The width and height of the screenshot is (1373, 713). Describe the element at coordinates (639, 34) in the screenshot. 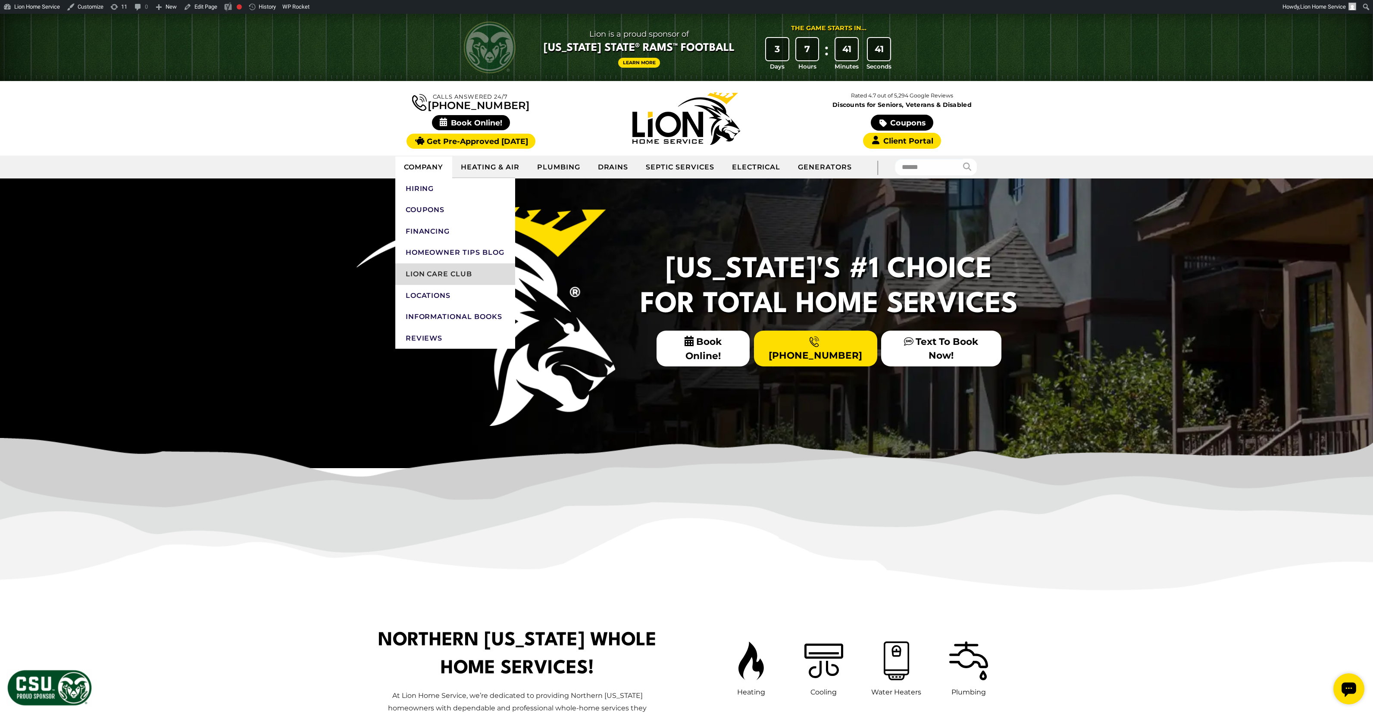

I see `span: Lion is a proud sponsor of` at that location.